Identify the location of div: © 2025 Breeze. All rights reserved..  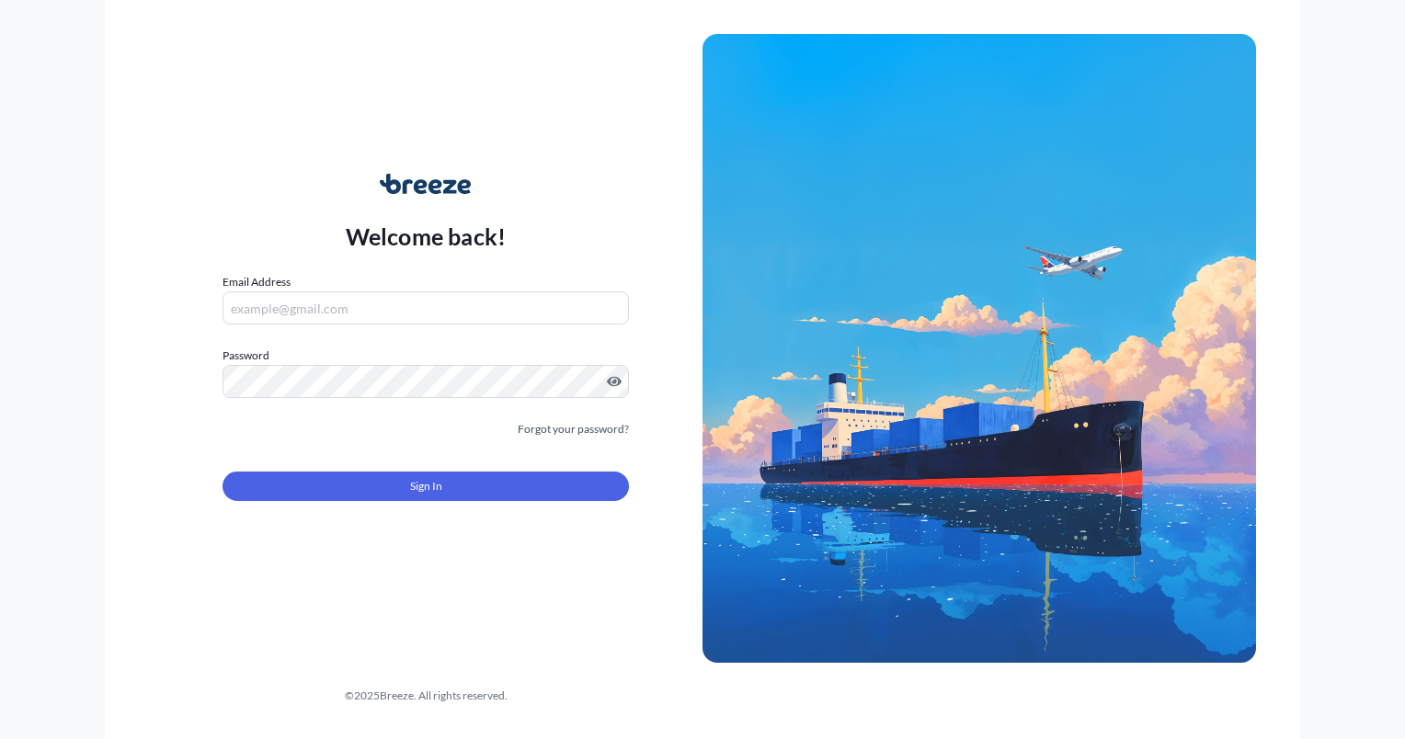
(426, 696).